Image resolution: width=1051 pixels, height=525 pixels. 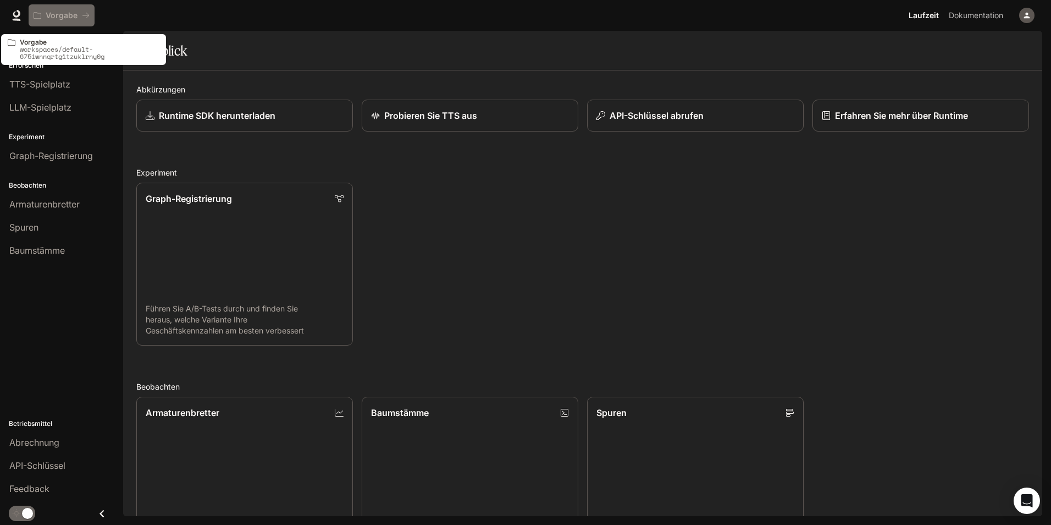 I want to click on p: Runtime SDK herunterladen, so click(x=217, y=115).